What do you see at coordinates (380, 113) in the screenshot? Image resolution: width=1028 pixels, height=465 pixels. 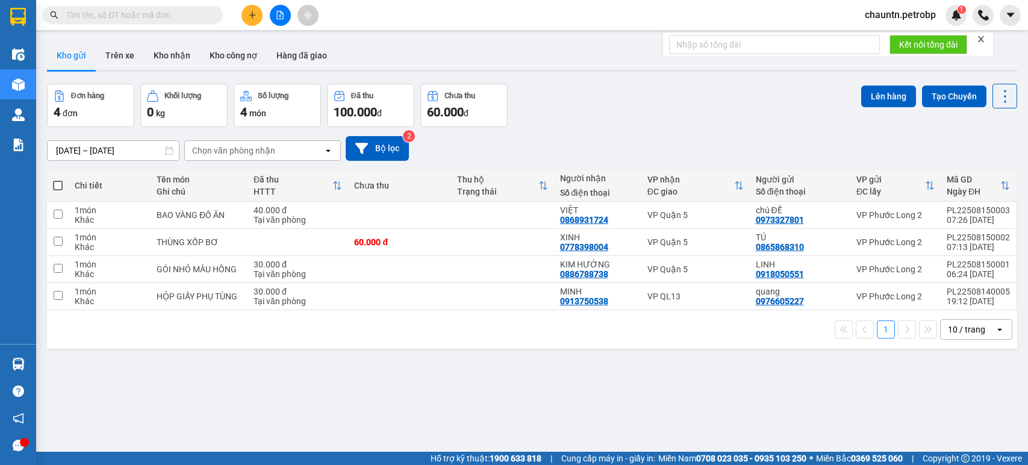 I see `span: đ` at bounding box center [380, 113].